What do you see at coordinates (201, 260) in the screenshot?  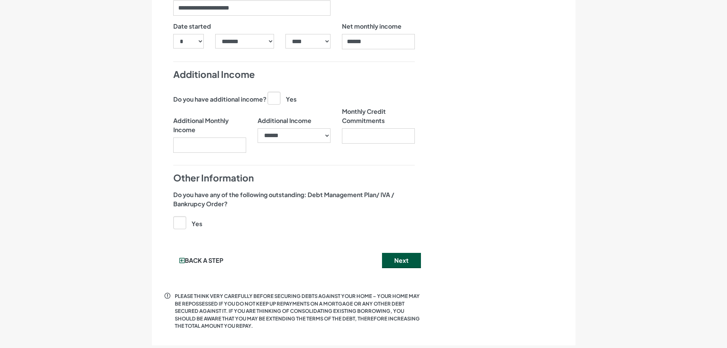 I see `button: Back a step` at bounding box center [201, 260].